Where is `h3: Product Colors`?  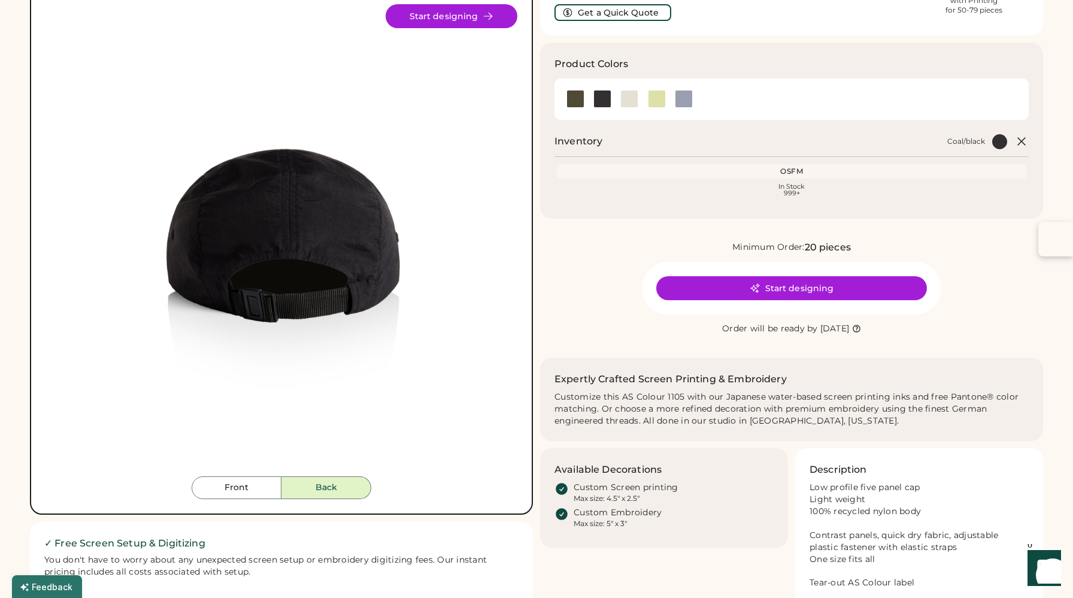 h3: Product Colors is located at coordinates (591, 64).